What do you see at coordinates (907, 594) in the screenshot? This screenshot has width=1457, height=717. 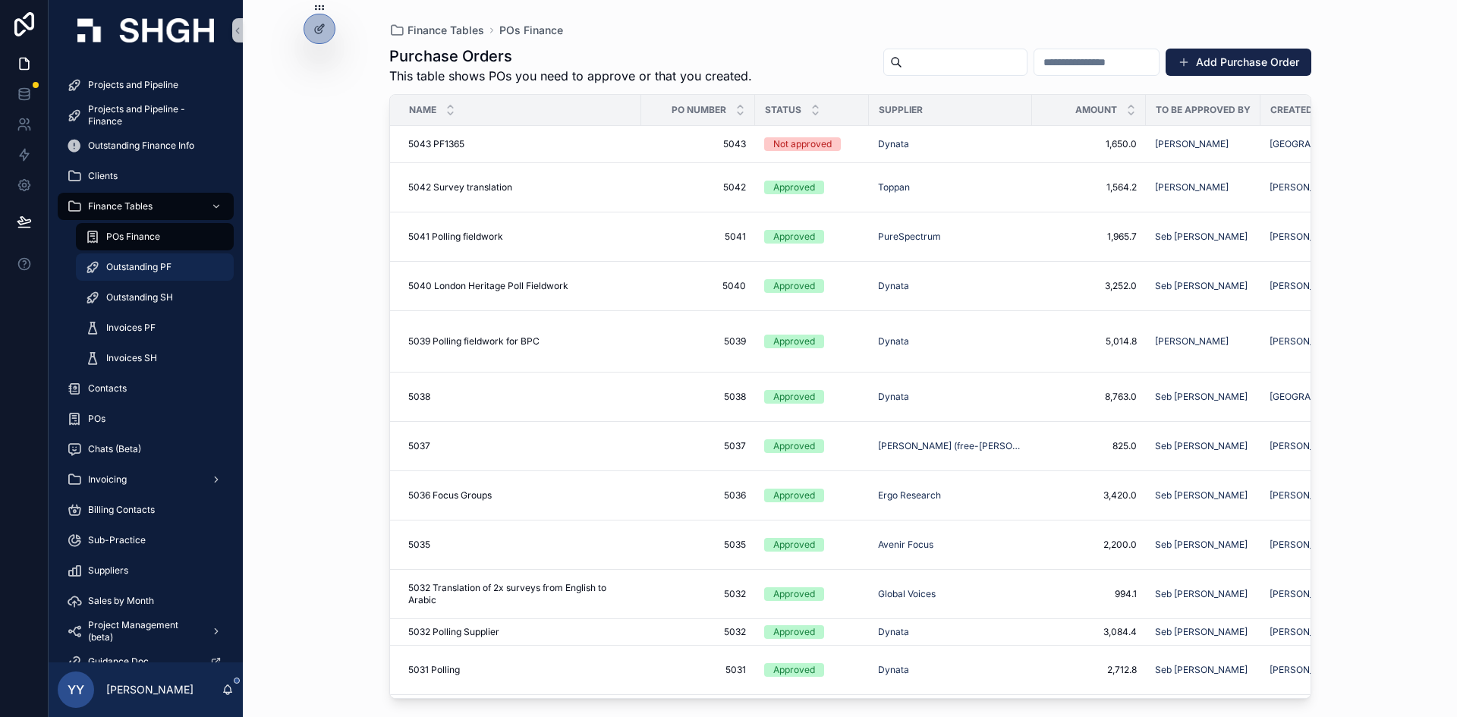 I see `span: Global Voices` at bounding box center [907, 594].